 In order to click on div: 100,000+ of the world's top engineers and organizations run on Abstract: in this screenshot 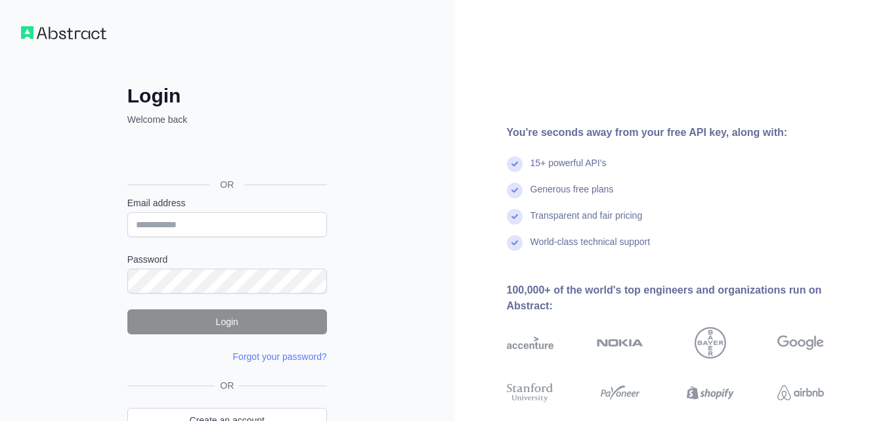, I will do `click(687, 298)`.